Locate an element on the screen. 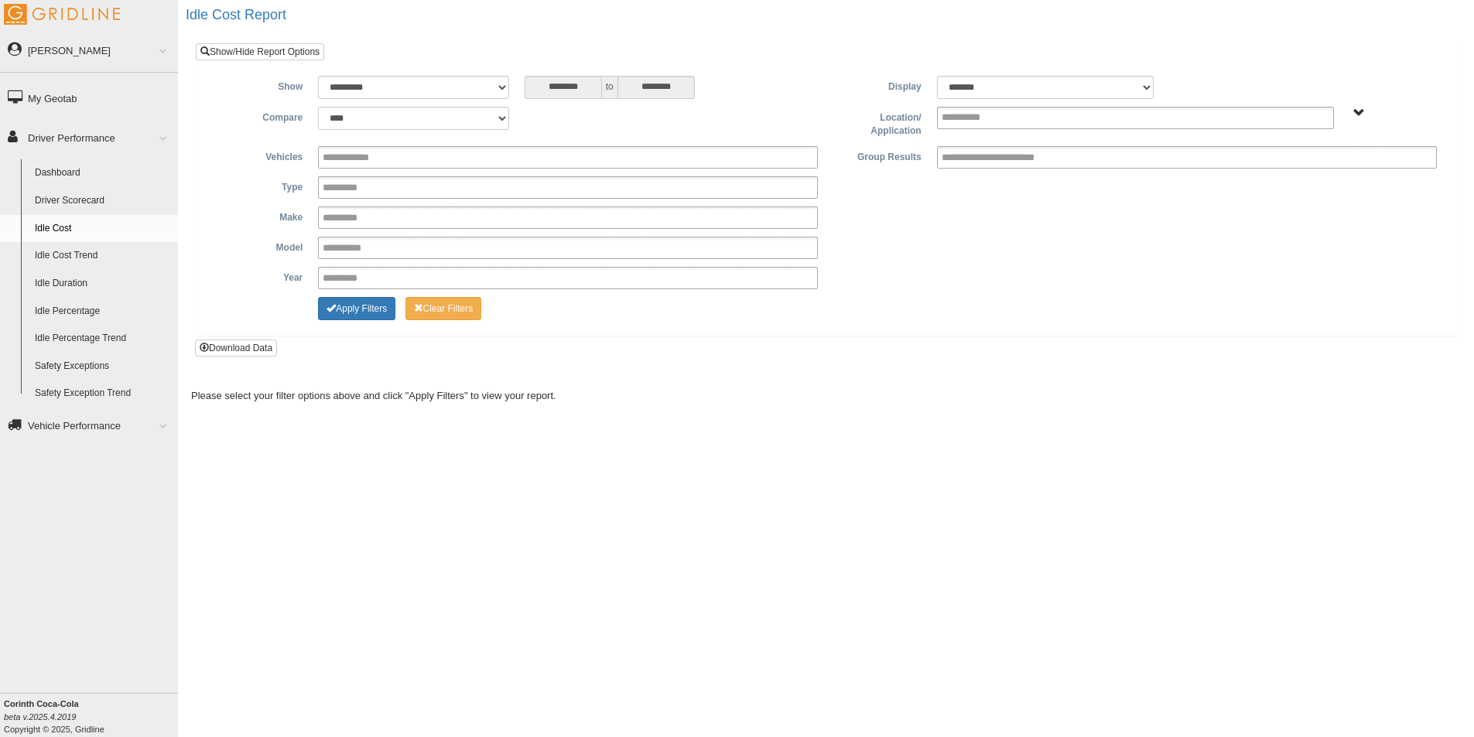  label: Display is located at coordinates (876, 85).